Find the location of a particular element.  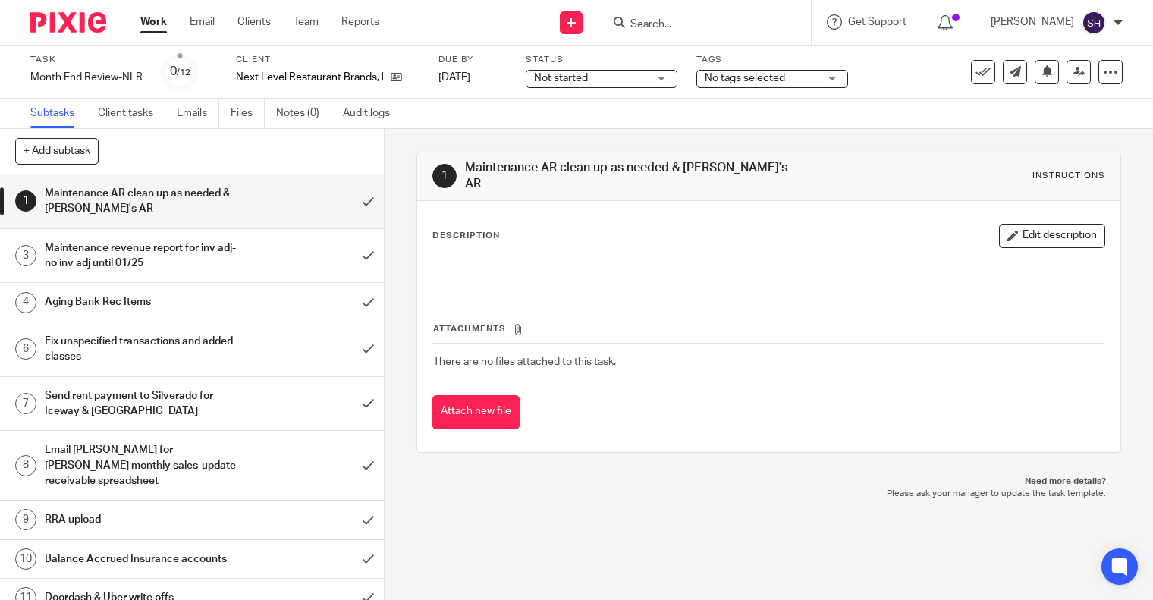

h1: Aging Bank Rec Items is located at coordinates (142, 302).